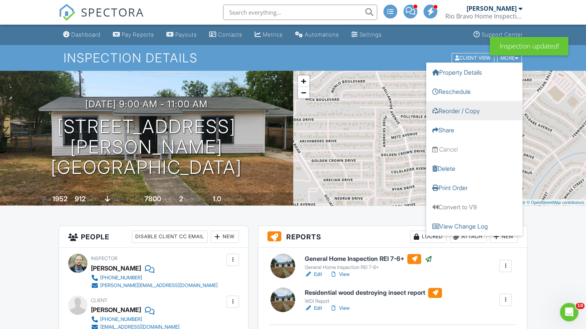  What do you see at coordinates (473, 58) in the screenshot?
I see `div: Client View` at bounding box center [473, 58].